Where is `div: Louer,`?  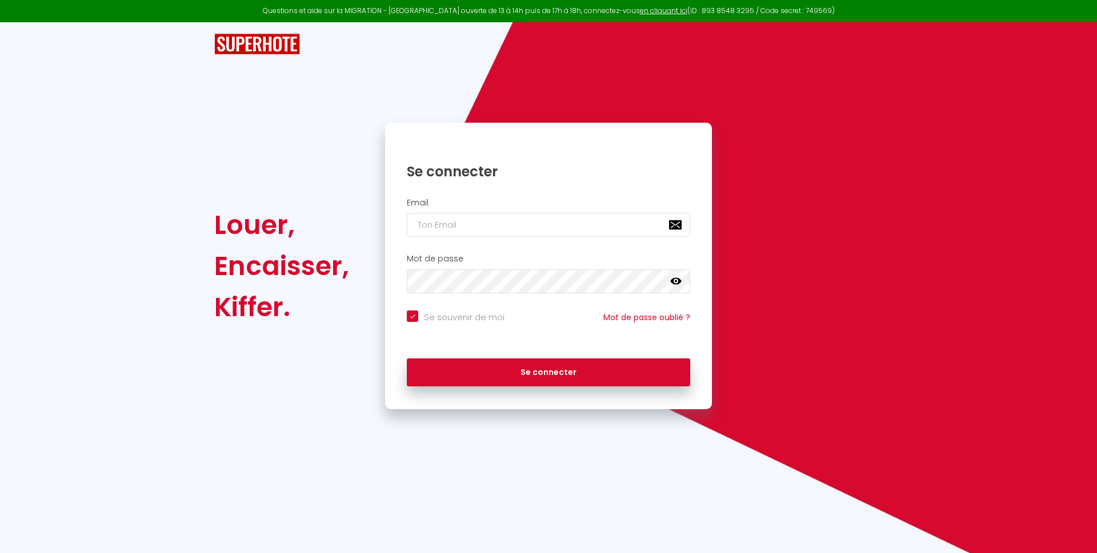 div: Louer, is located at coordinates (282, 225).